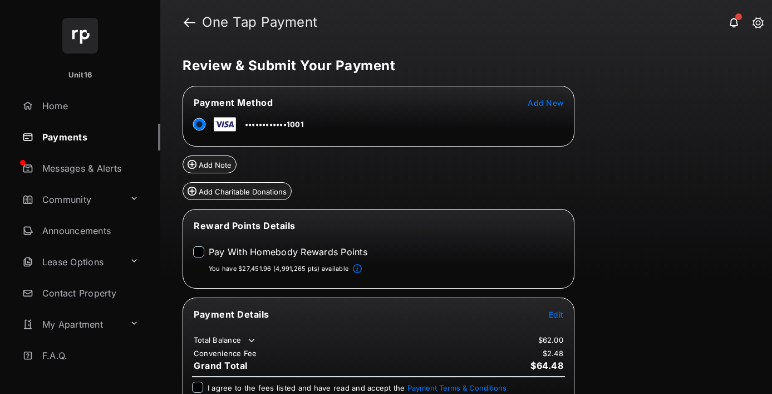 This screenshot has width=772, height=394. Describe the element at coordinates (461, 66) in the screenshot. I see `h5: Review & Submit Your Payment` at that location.